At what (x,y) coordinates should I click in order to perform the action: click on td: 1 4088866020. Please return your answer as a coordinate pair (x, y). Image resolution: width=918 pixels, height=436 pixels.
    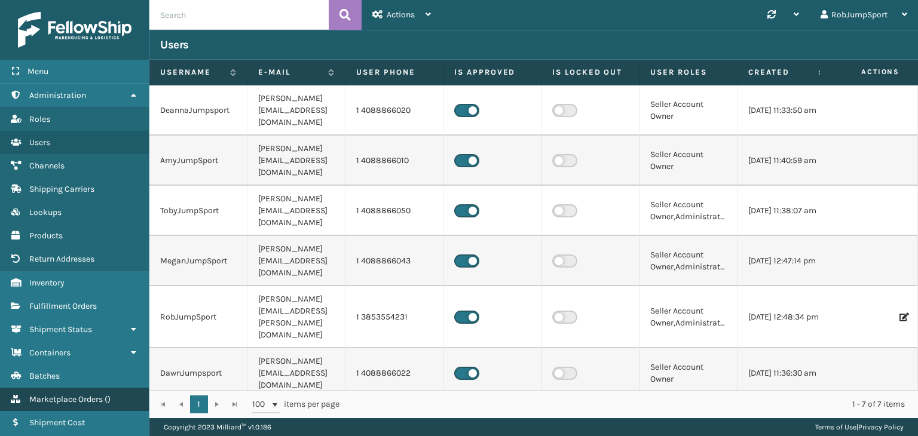
    Looking at the image, I should click on (394, 111).